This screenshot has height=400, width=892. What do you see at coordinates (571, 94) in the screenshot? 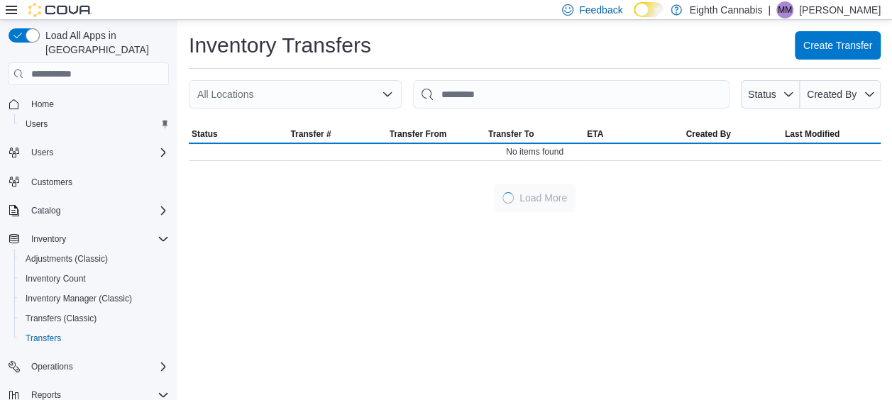
I see `input: This is a search bar. After typing your query, hit enter to filter the results lower in the page.` at bounding box center [571, 94].